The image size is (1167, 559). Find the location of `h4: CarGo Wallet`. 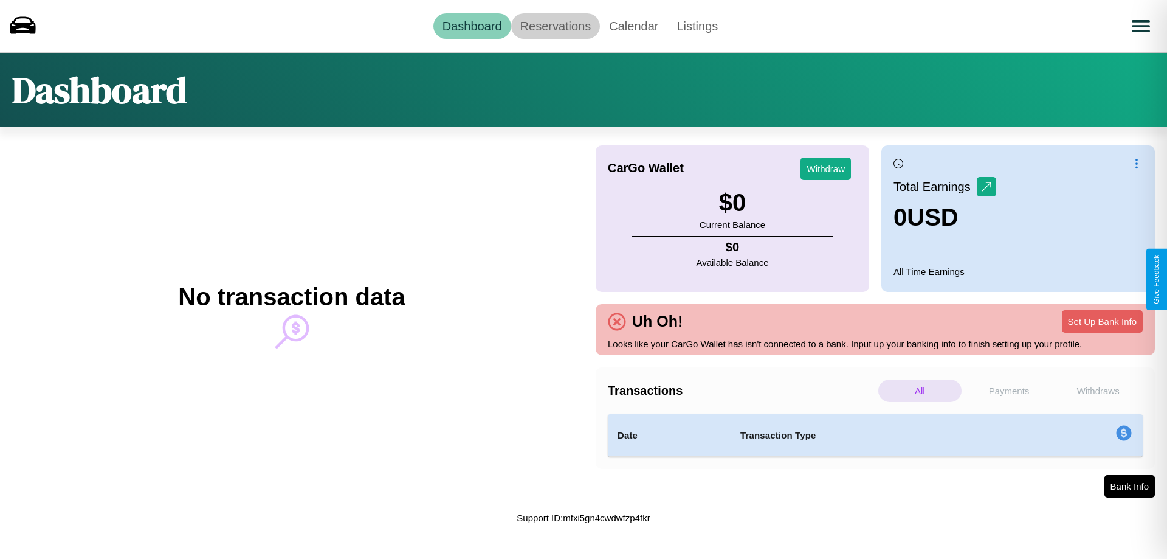

h4: CarGo Wallet is located at coordinates (646, 168).